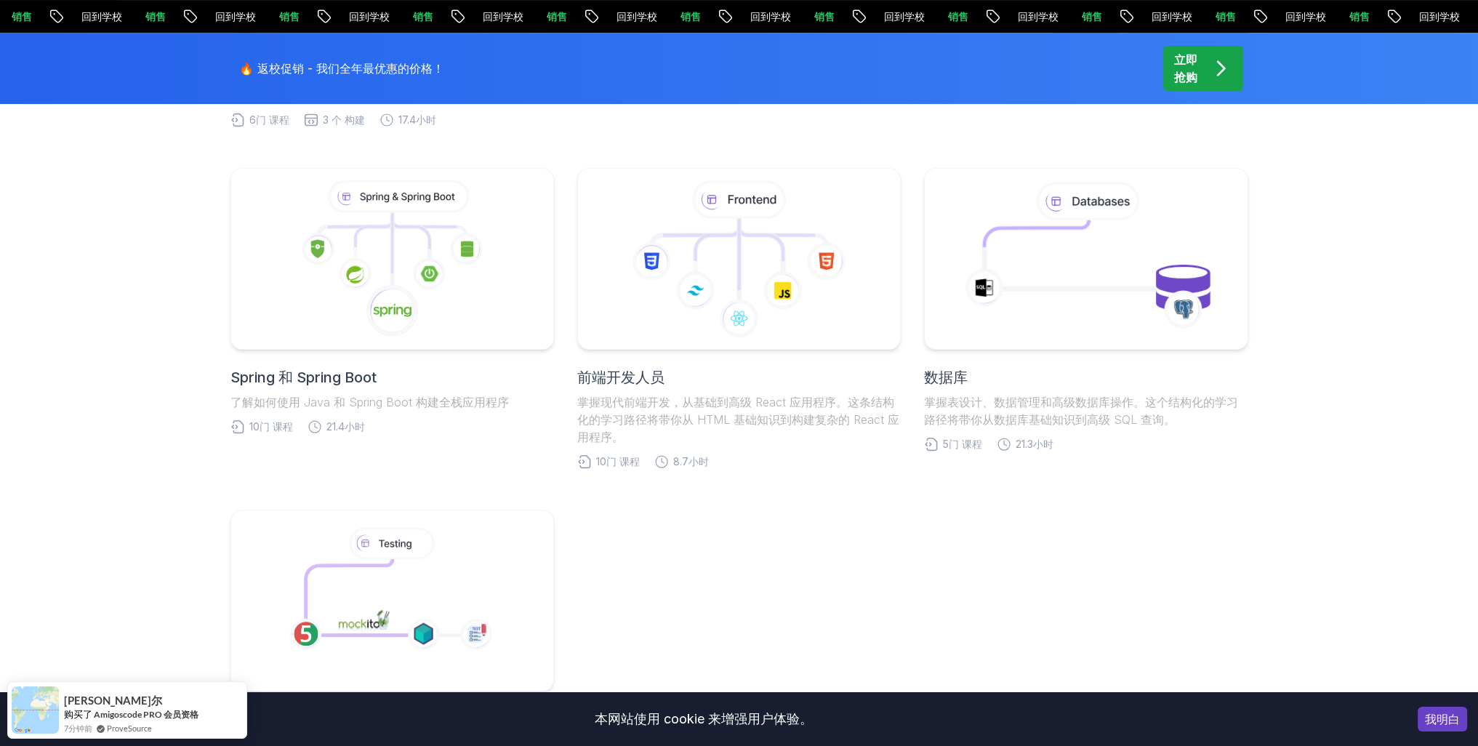 This screenshot has width=1478, height=746. What do you see at coordinates (369, 402) in the screenshot?
I see `font: 了解如何使用 Java 和 Spring Boot 构建全栈应用程序` at bounding box center [369, 402].